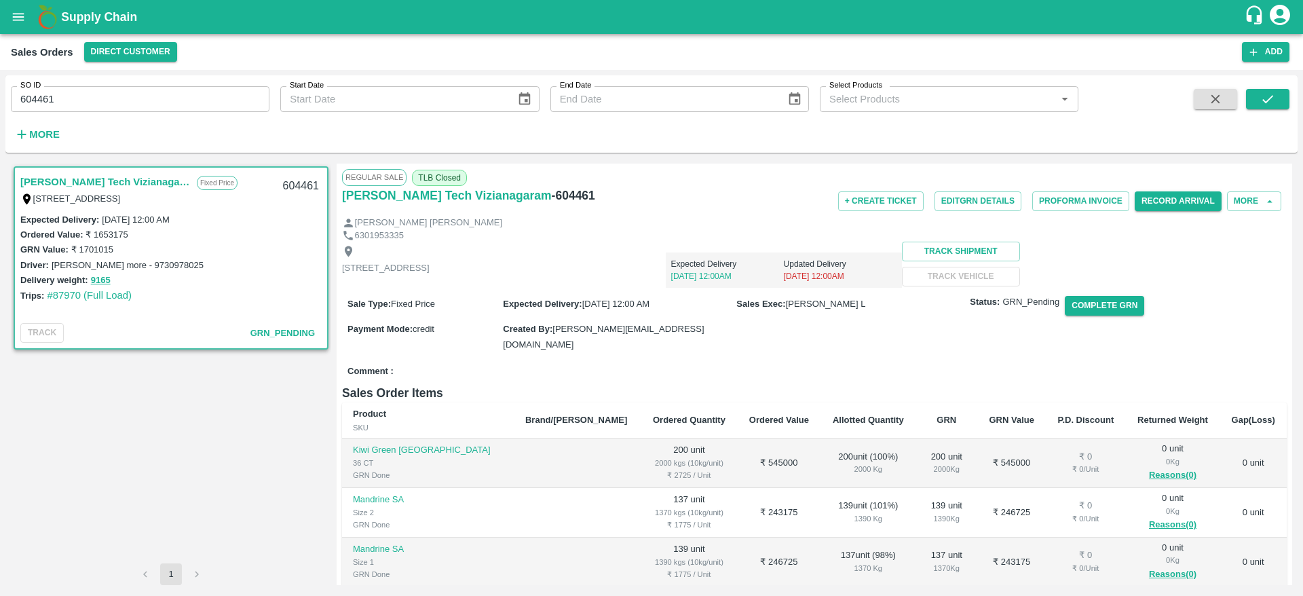 This screenshot has width=1303, height=596. I want to click on label: Ordered Value:, so click(52, 234).